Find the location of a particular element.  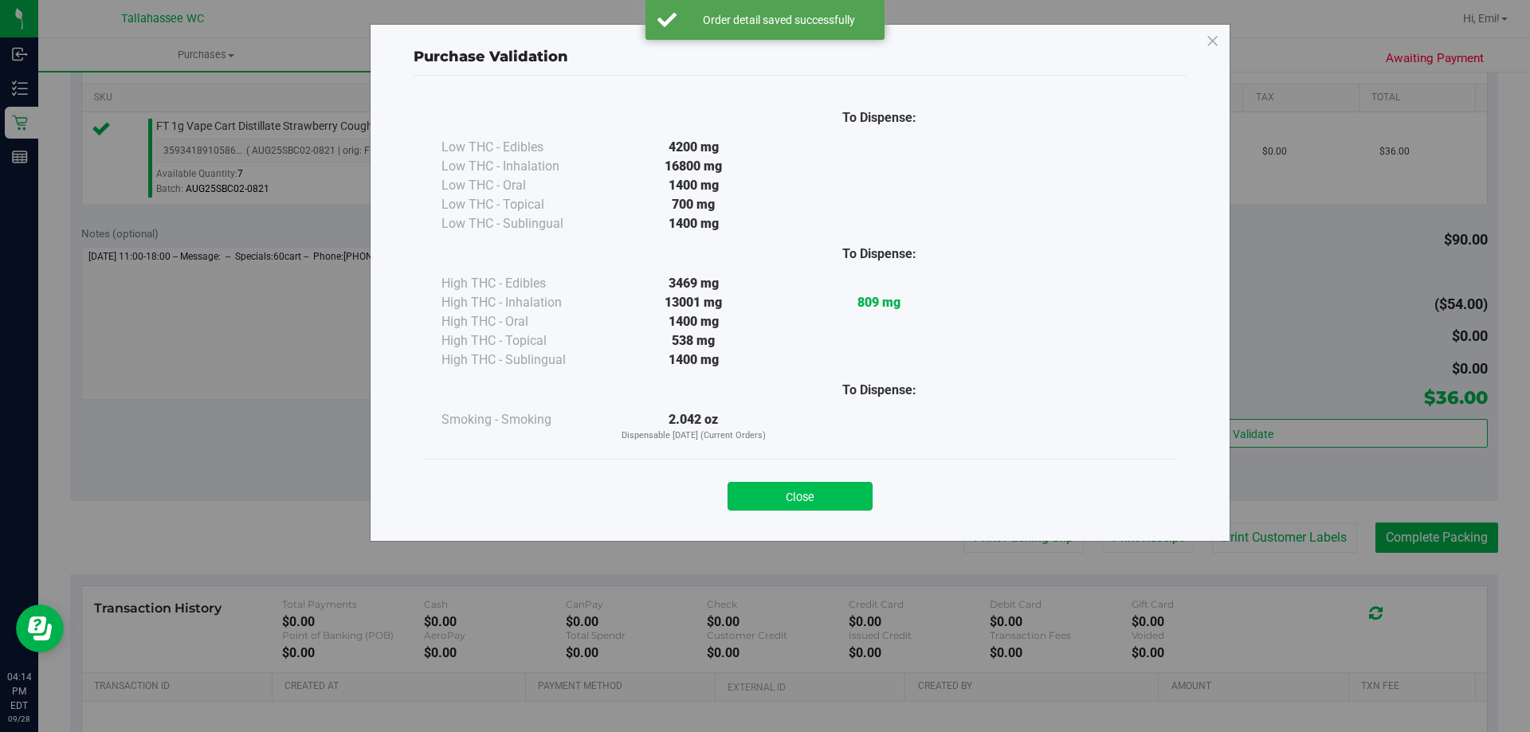

div: 16800 mg is located at coordinates (693, 167).